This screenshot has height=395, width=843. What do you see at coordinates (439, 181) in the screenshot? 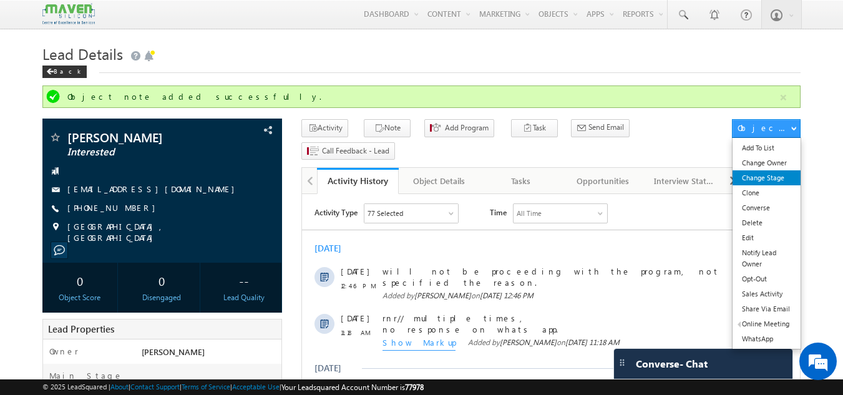
I see `a: Object Details` at bounding box center [439, 181].